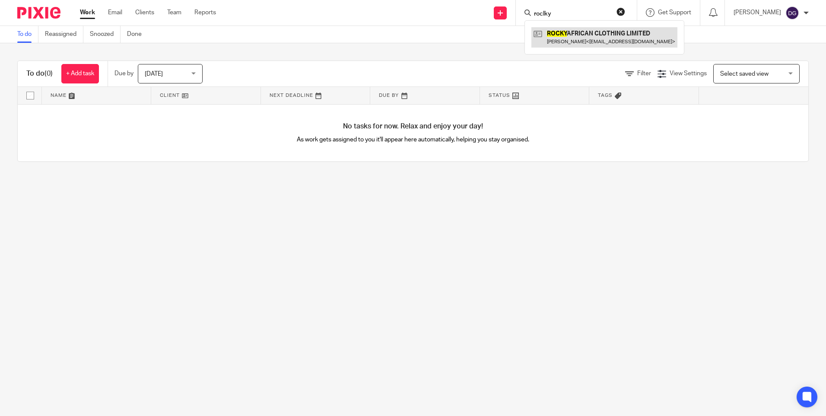  I want to click on button: Clear, so click(621, 12).